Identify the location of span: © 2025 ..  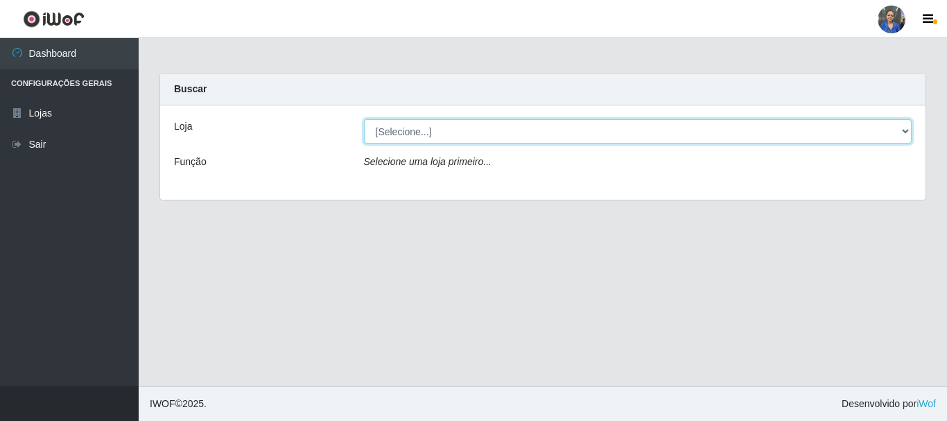
(178, 403).